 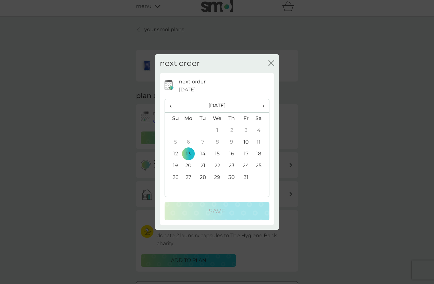 What do you see at coordinates (246, 142) in the screenshot?
I see `td: 10` at bounding box center [246, 142].